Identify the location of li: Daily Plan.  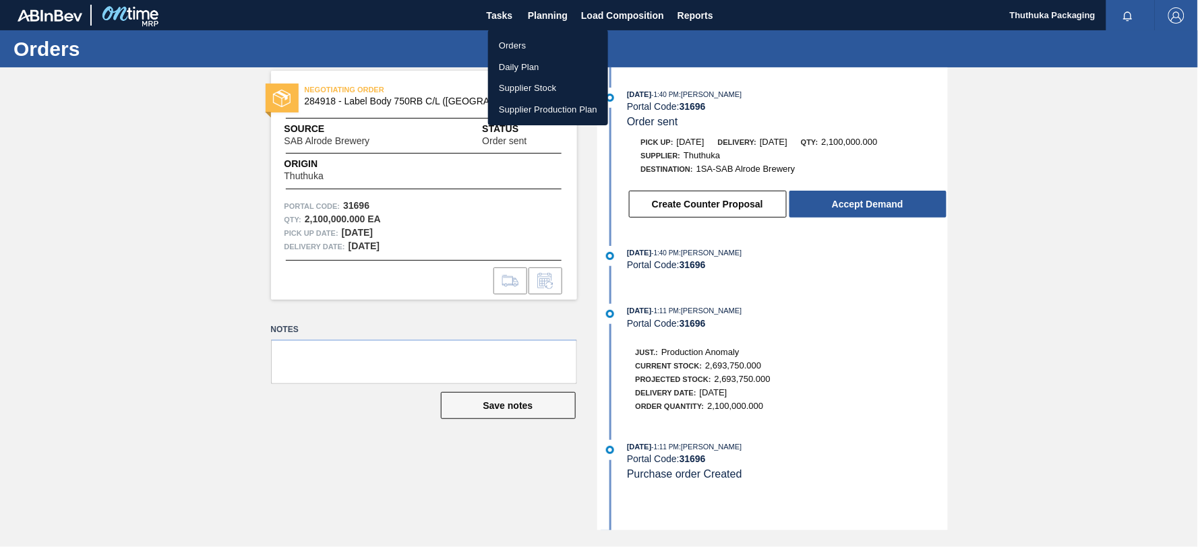
(548, 67).